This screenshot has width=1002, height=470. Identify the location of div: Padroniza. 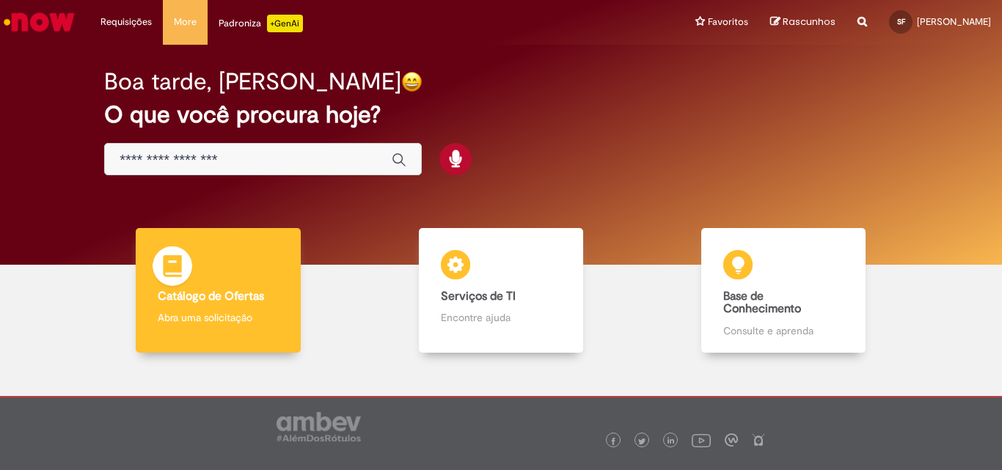
(260, 23).